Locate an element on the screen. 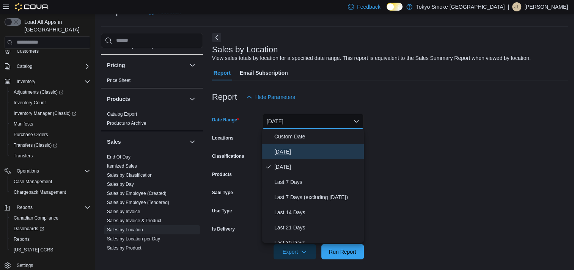 The width and height of the screenshot is (574, 270). a: Settings is located at coordinates (25, 266).